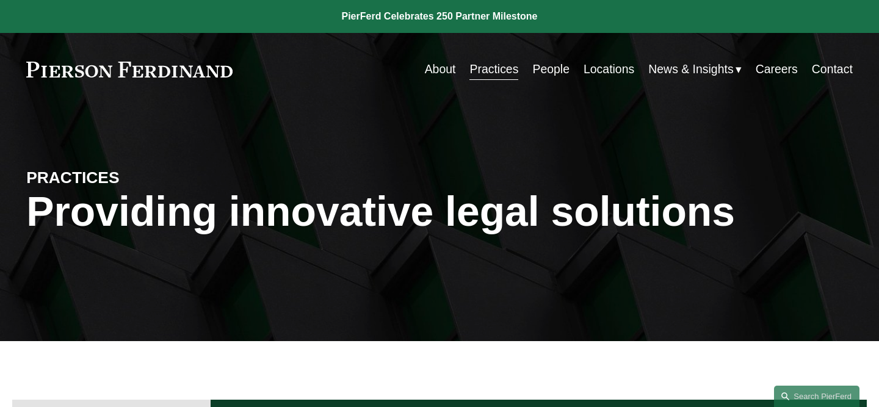 This screenshot has width=879, height=407. Describe the element at coordinates (832, 69) in the screenshot. I see `a: Contact` at that location.